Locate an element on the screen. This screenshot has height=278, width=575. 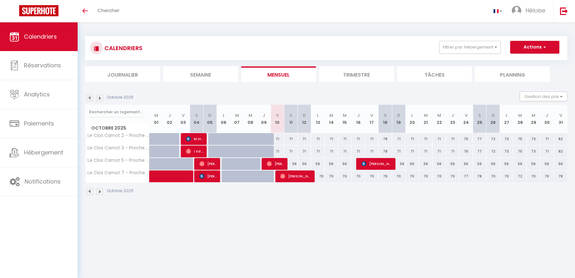
li: Journalier is located at coordinates (123, 74).